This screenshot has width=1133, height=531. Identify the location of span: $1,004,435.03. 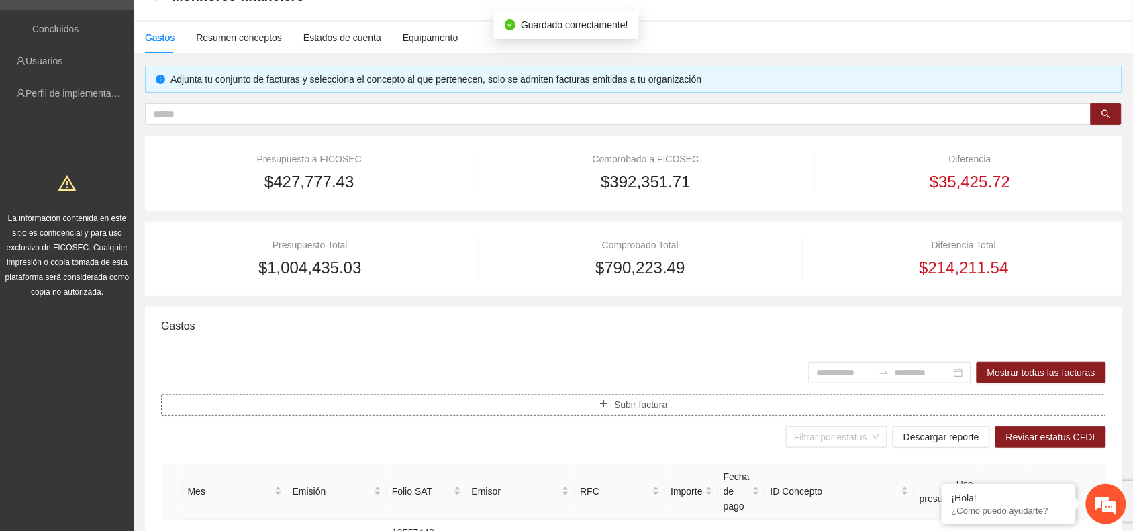
(309, 268).